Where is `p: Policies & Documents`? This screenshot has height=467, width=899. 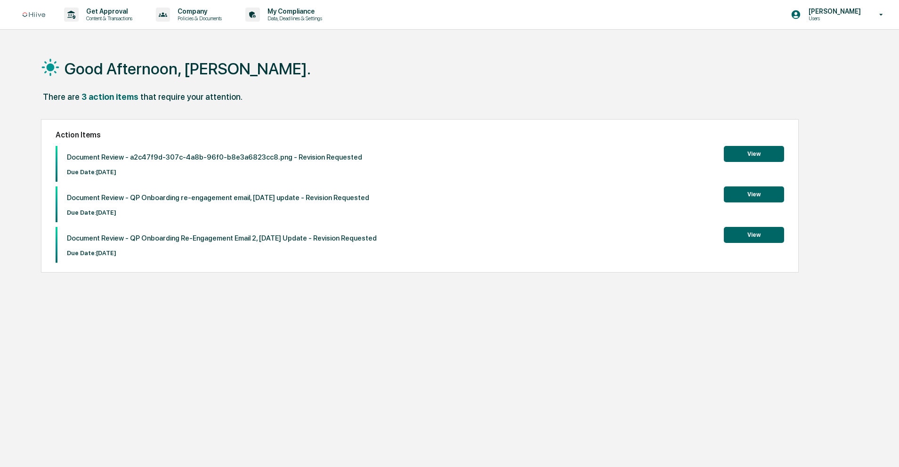
p: Policies & Documents is located at coordinates (198, 18).